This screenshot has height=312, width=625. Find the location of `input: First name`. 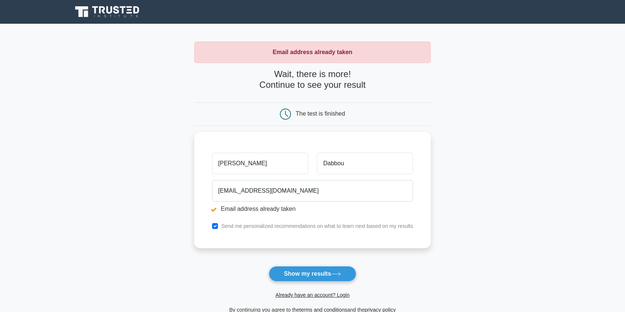

input: First name is located at coordinates (260, 163).